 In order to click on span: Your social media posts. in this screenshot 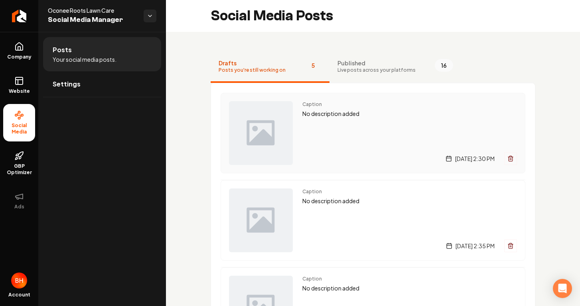, I will do `click(85, 59)`.